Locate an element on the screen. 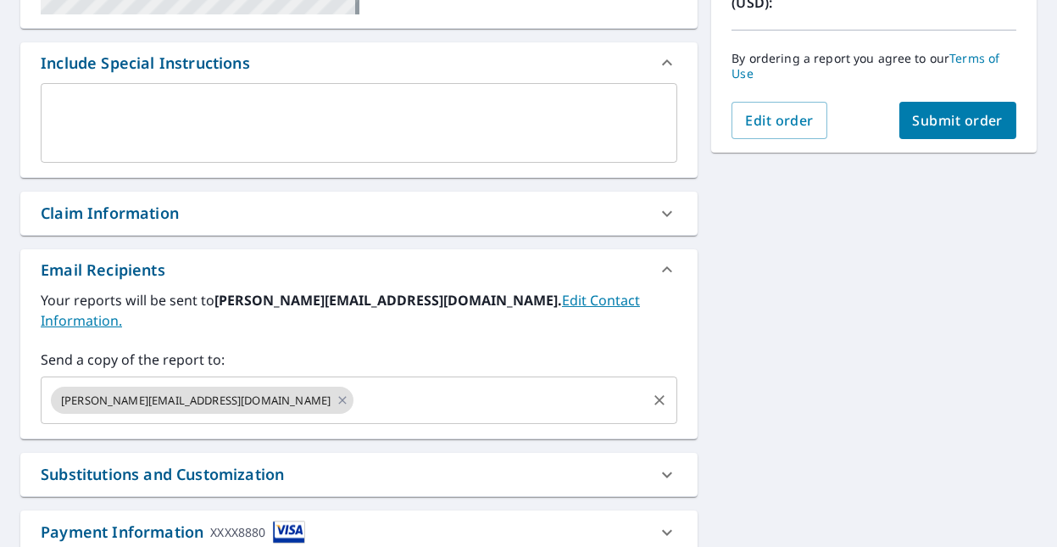 This screenshot has height=547, width=1057. label: Send a copy of the report to: is located at coordinates (358, 359).